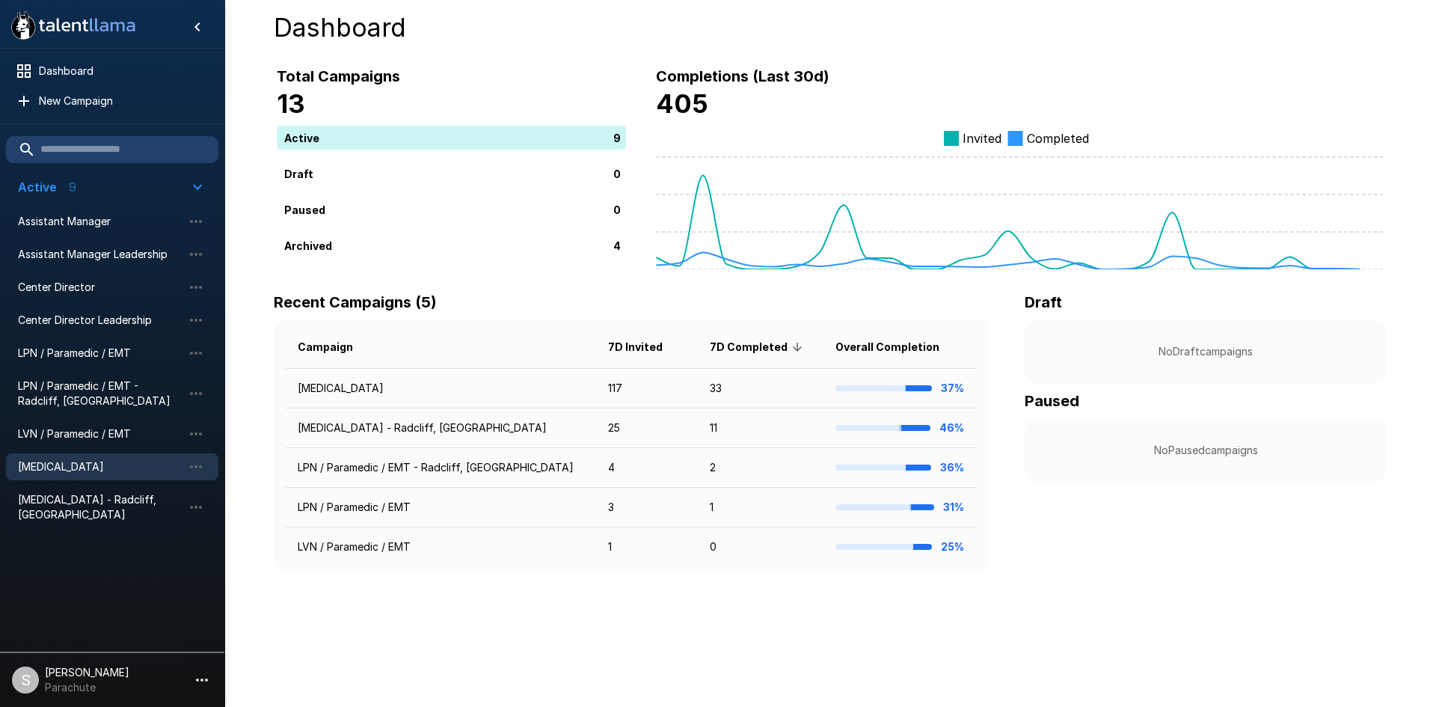 The height and width of the screenshot is (707, 1436). I want to click on b: 13, so click(291, 103).